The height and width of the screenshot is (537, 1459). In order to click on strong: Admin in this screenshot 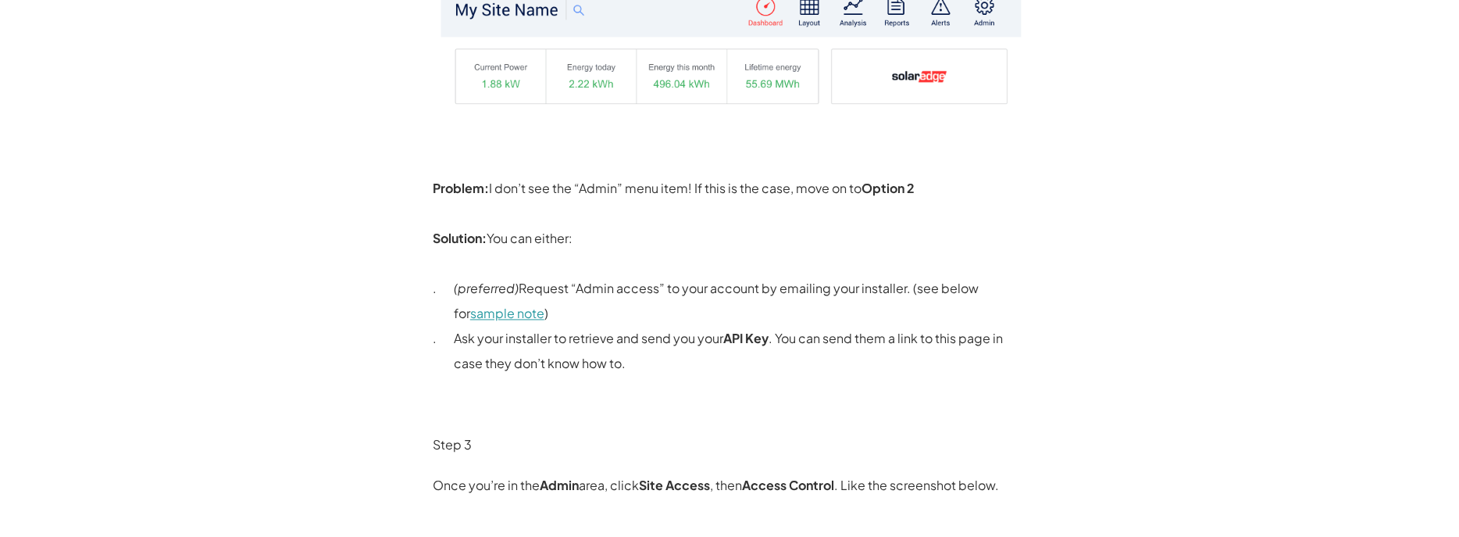, I will do `click(559, 485)`.